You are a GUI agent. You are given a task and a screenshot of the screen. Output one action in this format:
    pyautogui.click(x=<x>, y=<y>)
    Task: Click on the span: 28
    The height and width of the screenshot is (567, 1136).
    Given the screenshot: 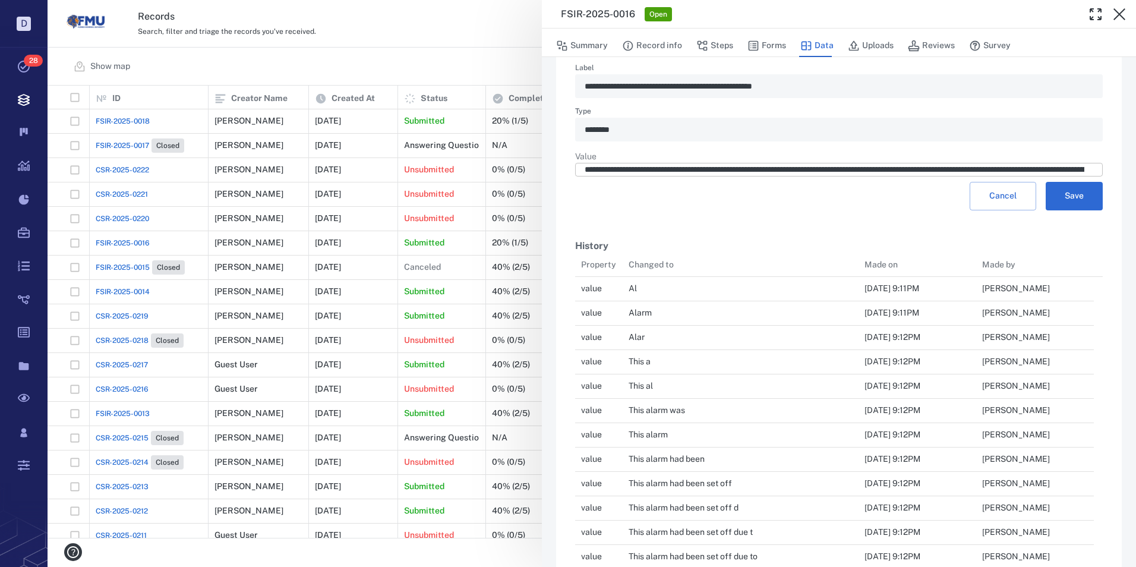 What is the action you would take?
    pyautogui.click(x=33, y=61)
    